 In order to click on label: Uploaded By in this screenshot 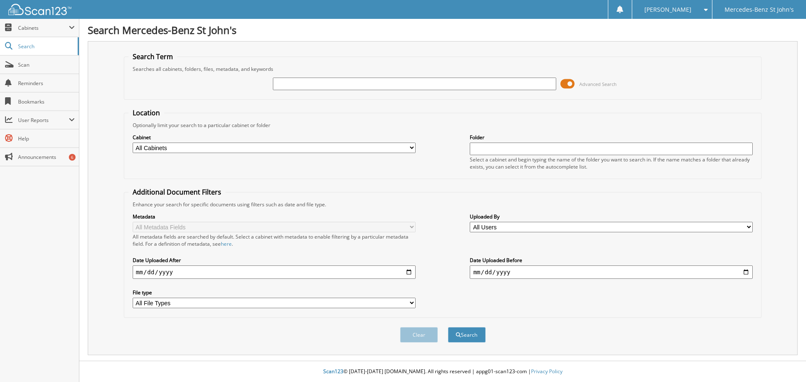, I will do `click(611, 217)`.